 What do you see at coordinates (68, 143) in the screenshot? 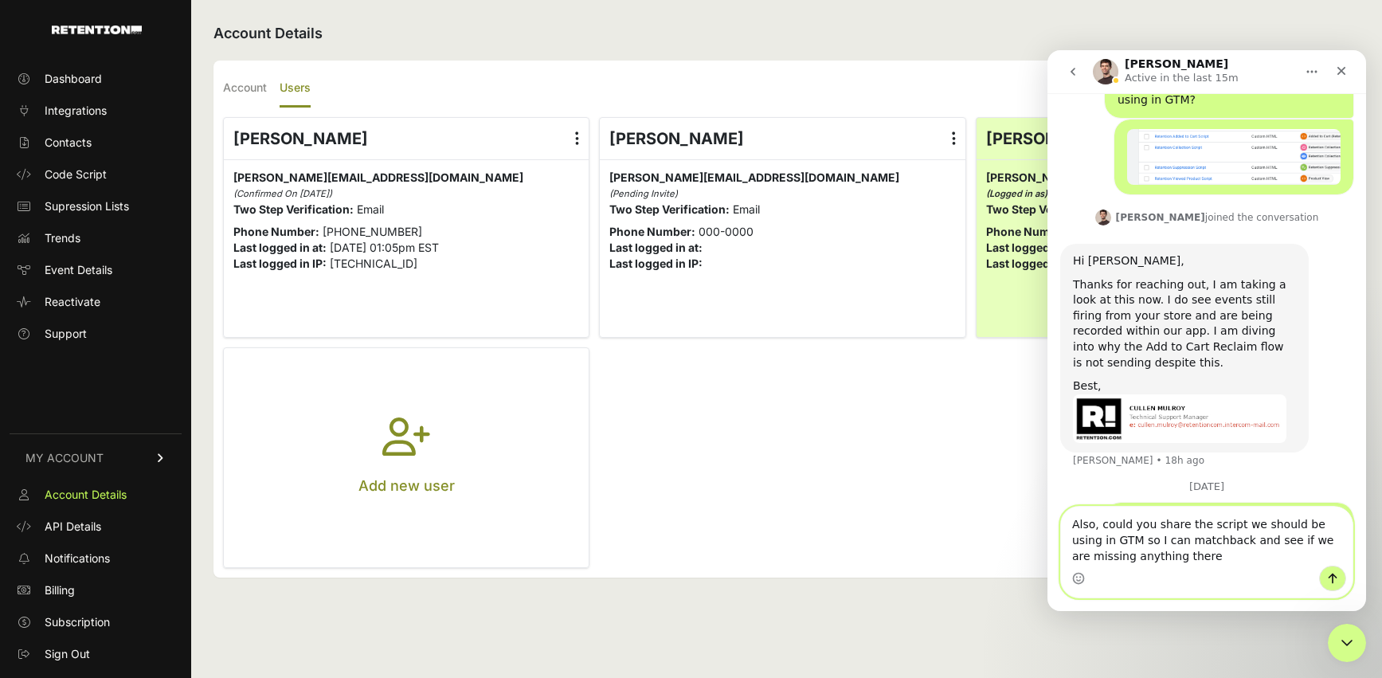
I see `span: Contacts` at bounding box center [68, 143].